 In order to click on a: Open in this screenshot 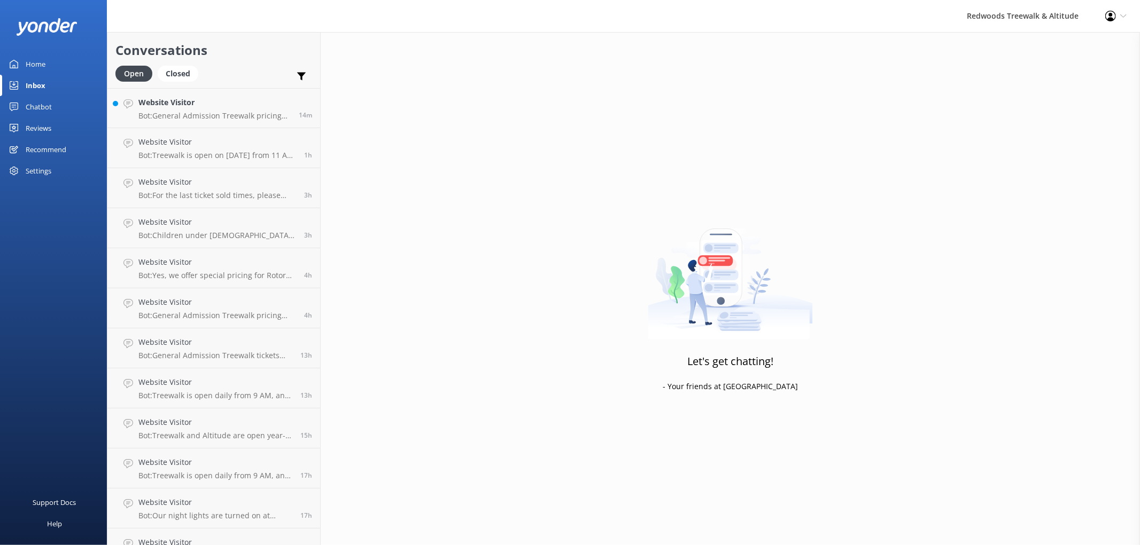, I will do `click(136, 73)`.